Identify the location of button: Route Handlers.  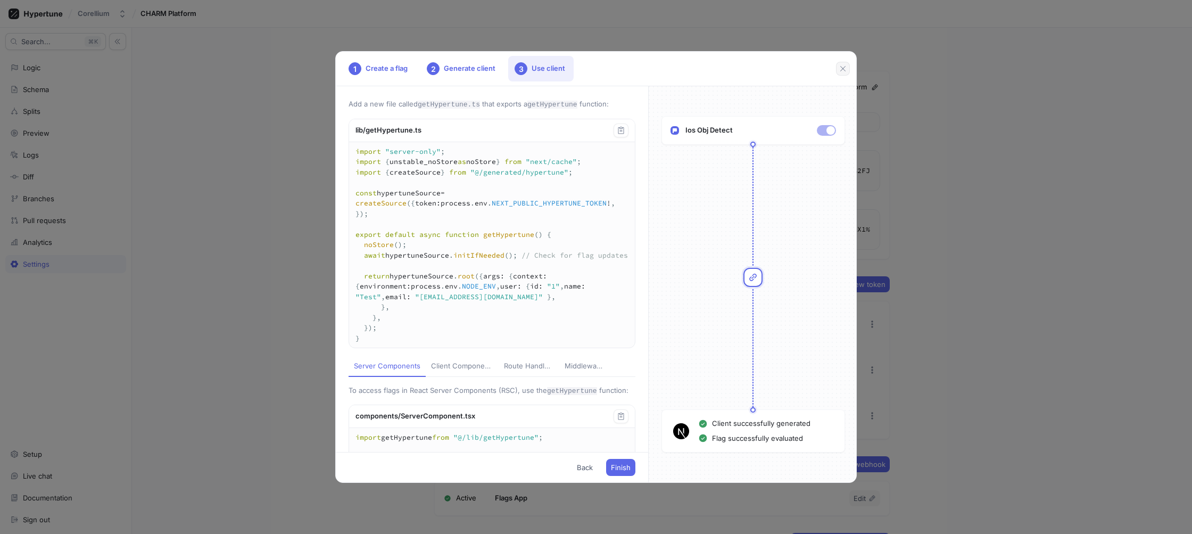
(529, 367).